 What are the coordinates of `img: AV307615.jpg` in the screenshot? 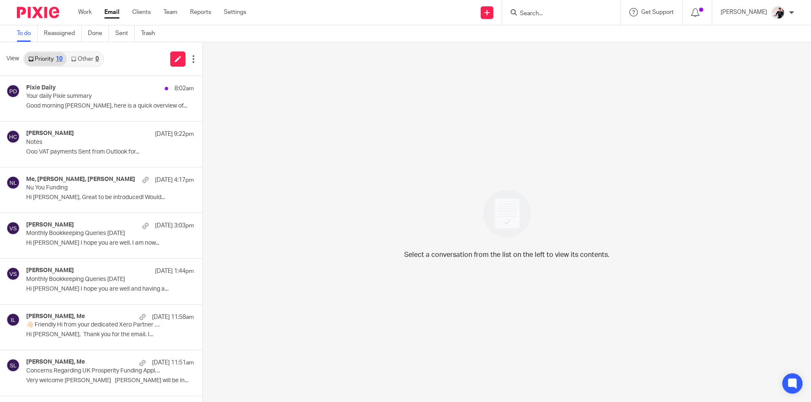 It's located at (778, 13).